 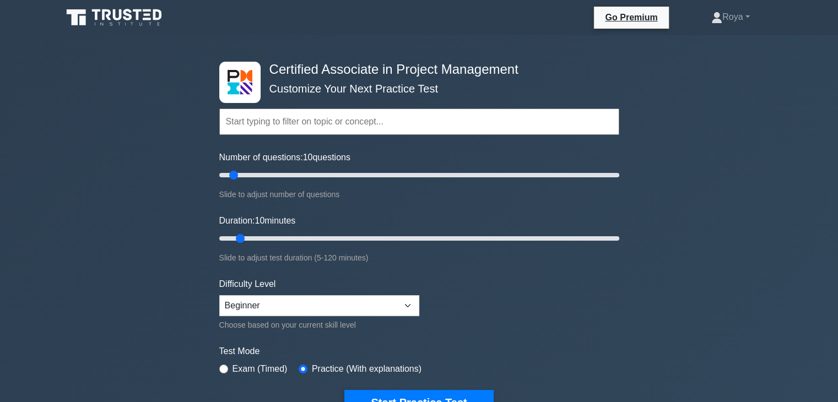 I want to click on div: Slide to adjust number of questions, so click(x=419, y=194).